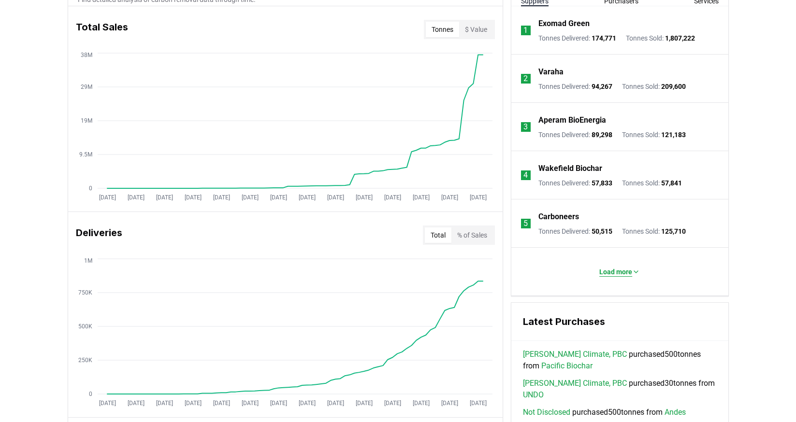 The width and height of the screenshot is (796, 422). Describe the element at coordinates (602, 183) in the screenshot. I see `span: 57,833` at that location.